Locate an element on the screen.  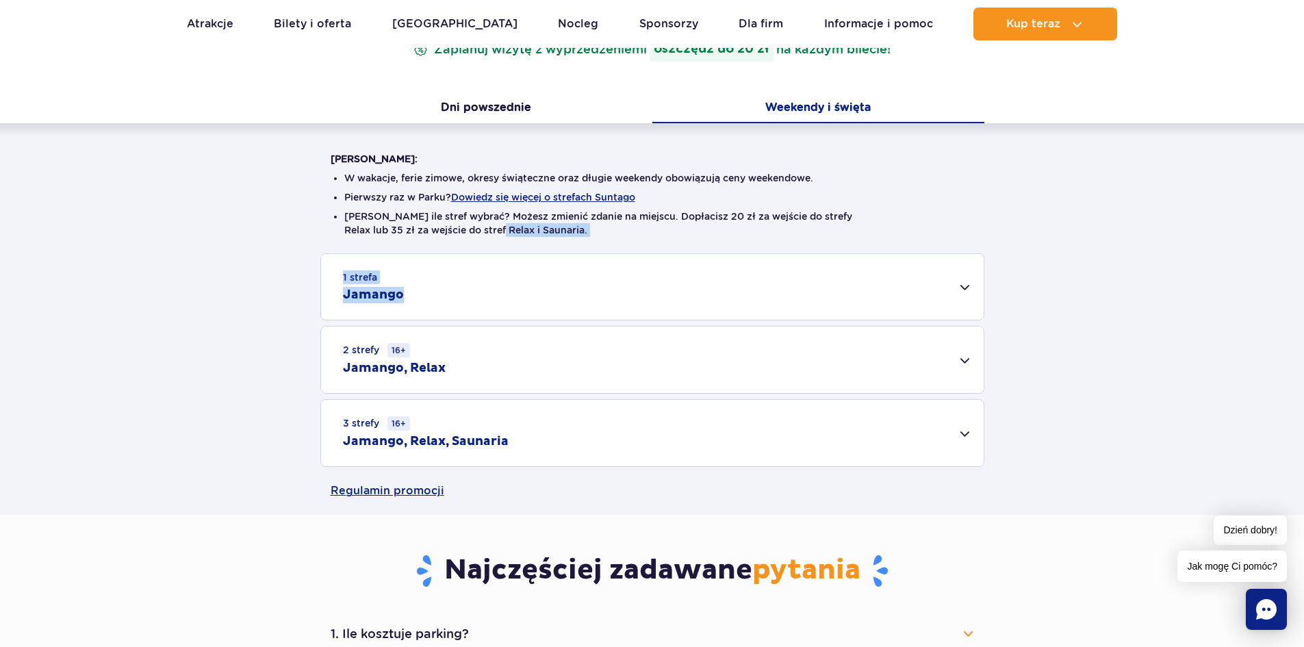
small: 3 strefy is located at coordinates (376, 423).